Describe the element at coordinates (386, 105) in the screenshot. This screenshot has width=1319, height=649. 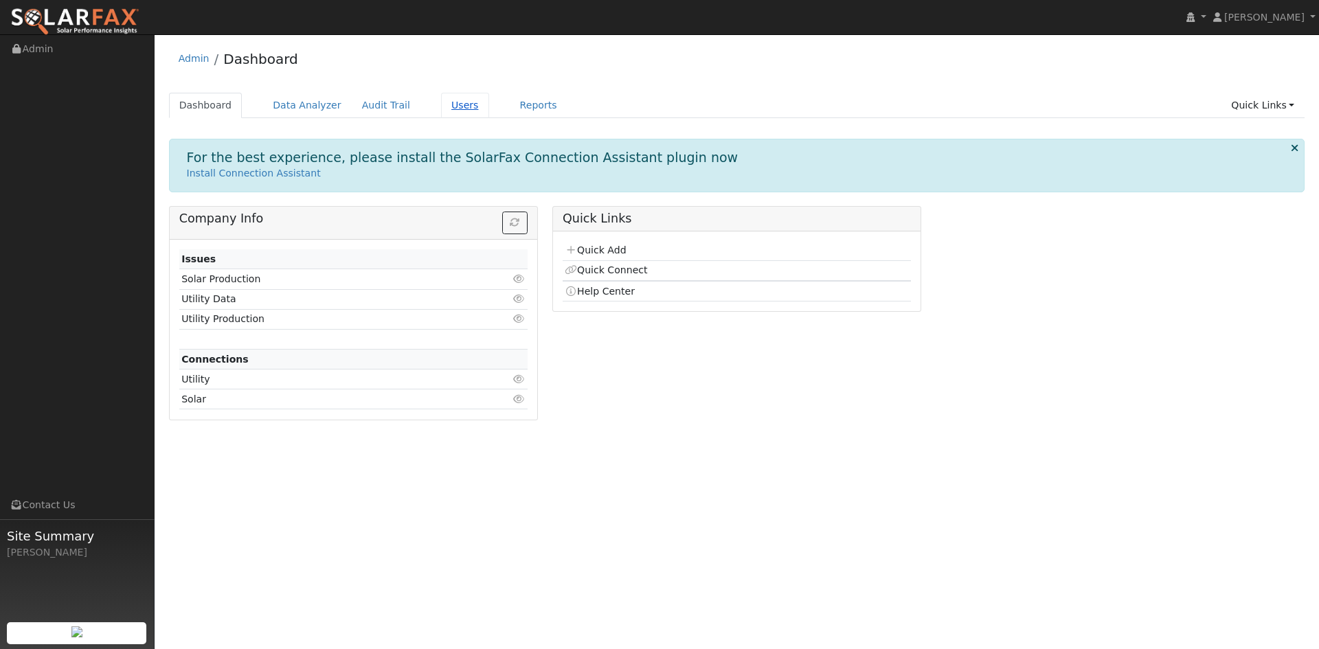
I see `a: Audit Trail` at that location.